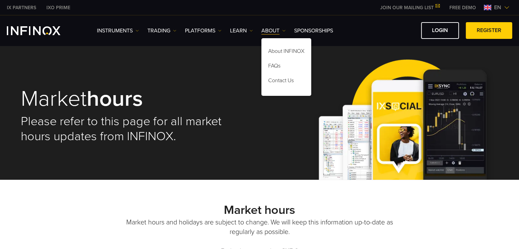 The height and width of the screenshot is (249, 519). What do you see at coordinates (314, 31) in the screenshot?
I see `a: SPONSORSHIPS` at bounding box center [314, 31].